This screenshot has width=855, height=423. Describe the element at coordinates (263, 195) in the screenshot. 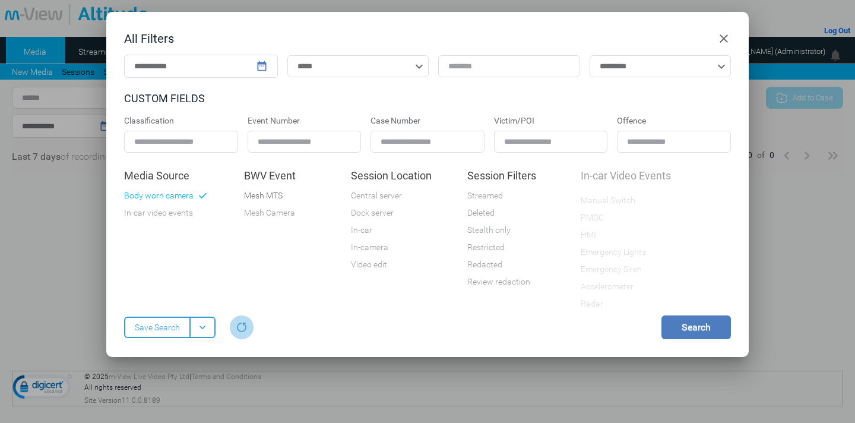

I see `span: Mesh MTS` at that location.